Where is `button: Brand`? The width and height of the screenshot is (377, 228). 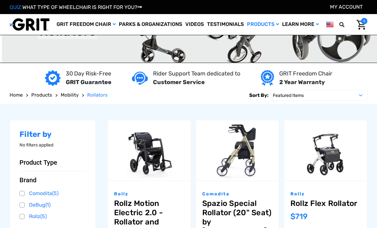
button: Brand is located at coordinates (53, 180).